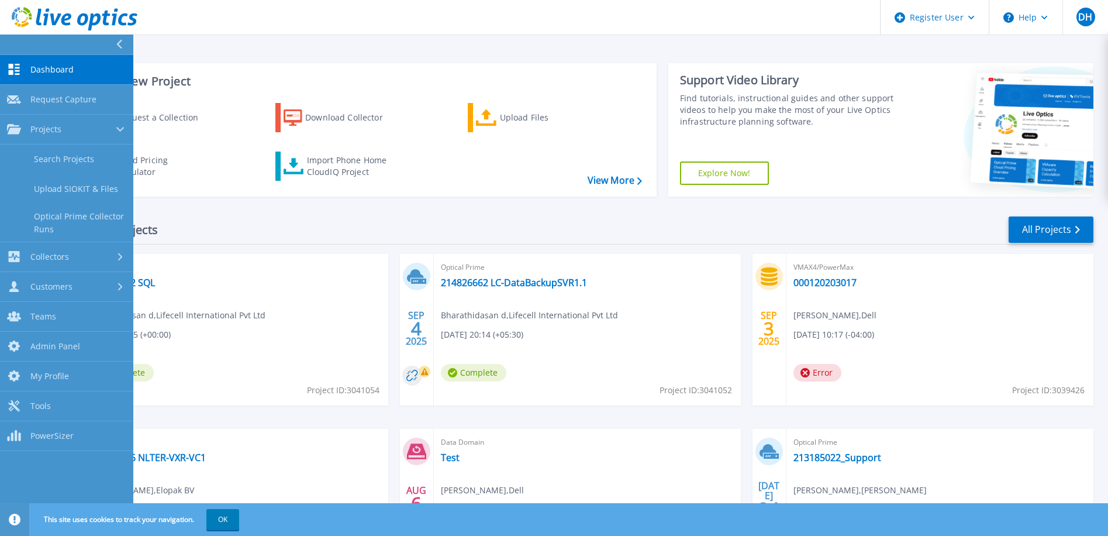 The height and width of the screenshot is (536, 1108). What do you see at coordinates (163, 118) in the screenshot?
I see `div: Request a Collection` at bounding box center [163, 118].